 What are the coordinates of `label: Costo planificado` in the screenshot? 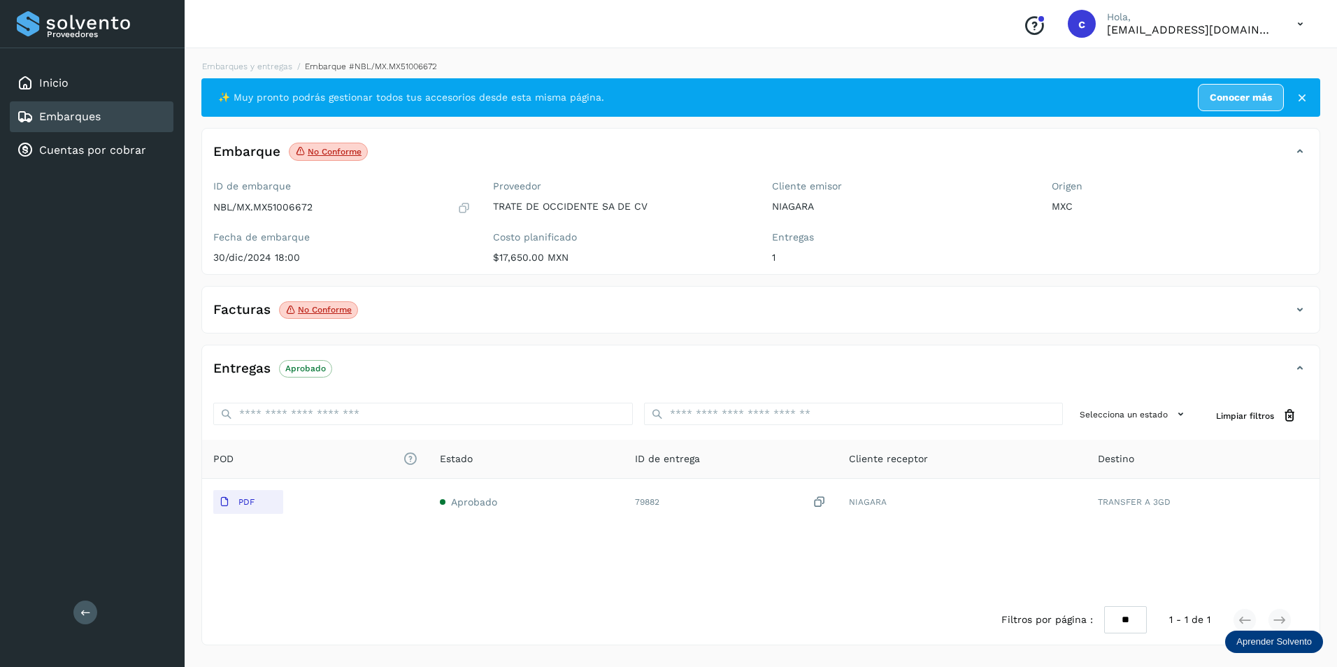 It's located at (622, 237).